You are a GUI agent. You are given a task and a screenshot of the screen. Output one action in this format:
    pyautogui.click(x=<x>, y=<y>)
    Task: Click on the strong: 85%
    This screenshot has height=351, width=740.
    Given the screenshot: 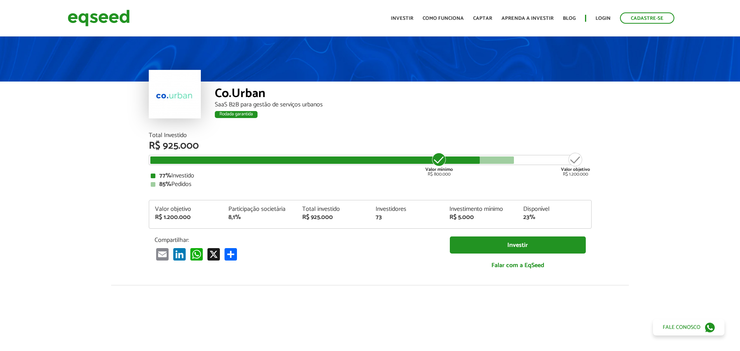 What is the action you would take?
    pyautogui.click(x=165, y=184)
    